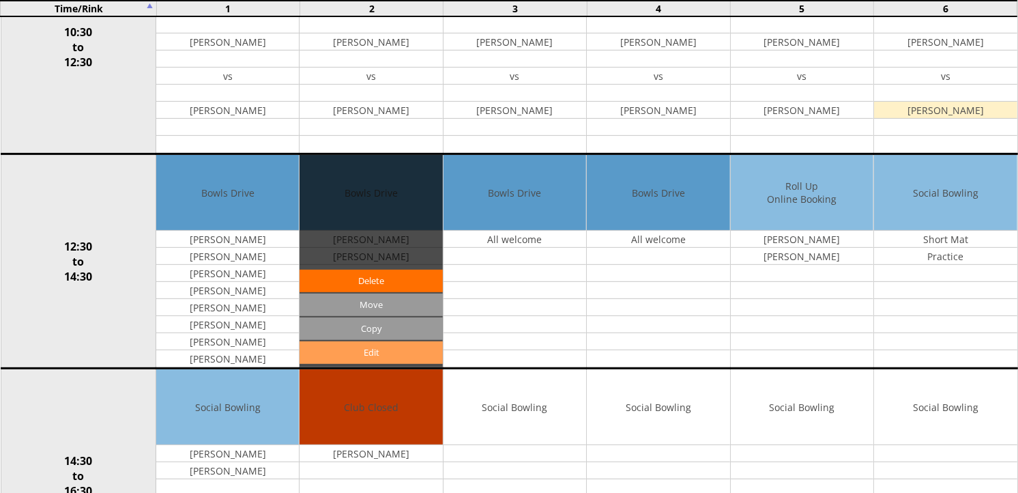 The image size is (1018, 493). Describe the element at coordinates (515, 8) in the screenshot. I see `td: 3` at that location.